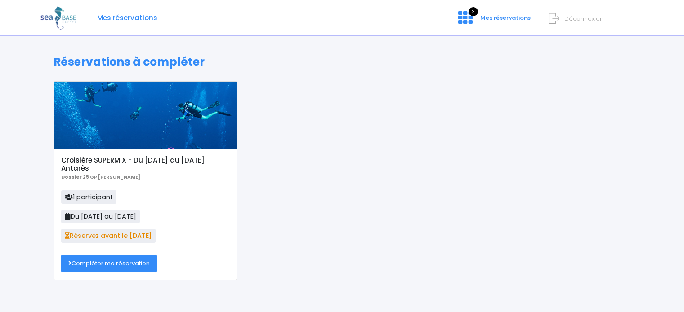 Image resolution: width=684 pixels, height=312 pixels. I want to click on a: 3 Mes réservations, so click(493, 21).